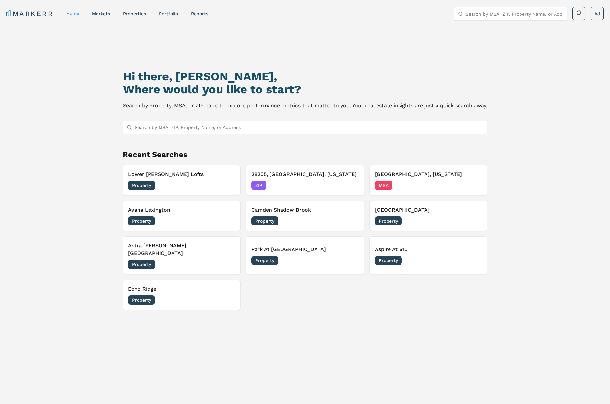 Image resolution: width=610 pixels, height=404 pixels. Describe the element at coordinates (305, 106) in the screenshot. I see `p: Search by Property, MSA, or ZIP code to explore performance metrics that matter to you. Your real...` at that location.